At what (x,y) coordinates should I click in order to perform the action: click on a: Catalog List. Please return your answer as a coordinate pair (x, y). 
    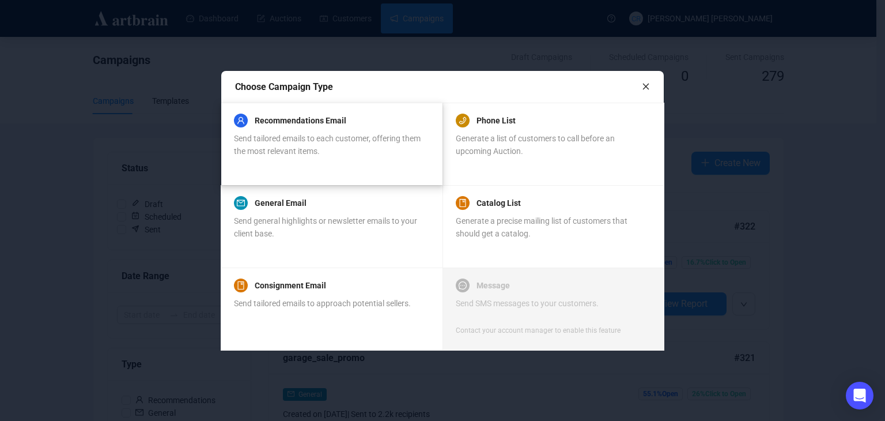
    Looking at the image, I should click on (498, 203).